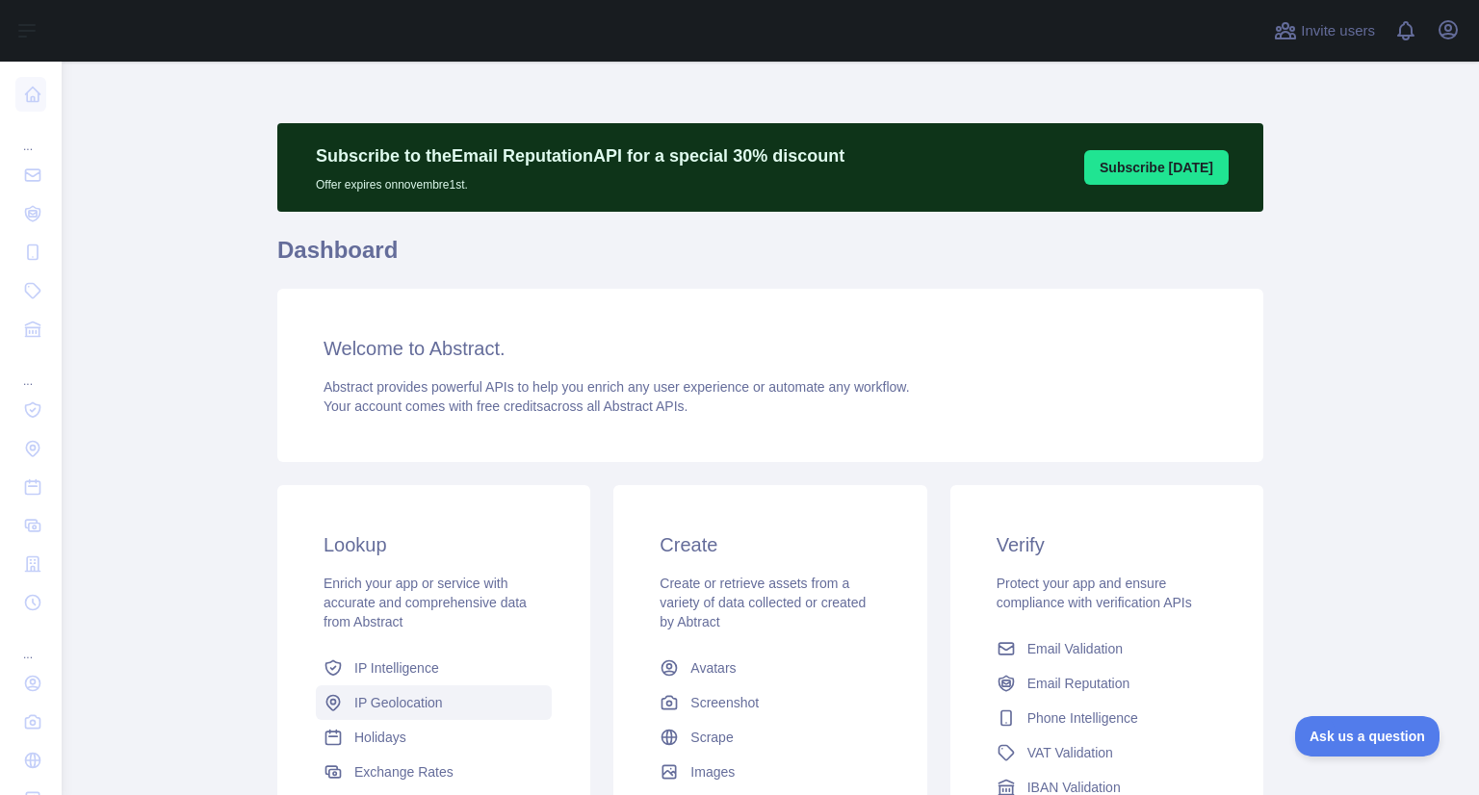  I want to click on span: Create or retrieve assets from a variety of data collected or created by Abtract, so click(763, 603).